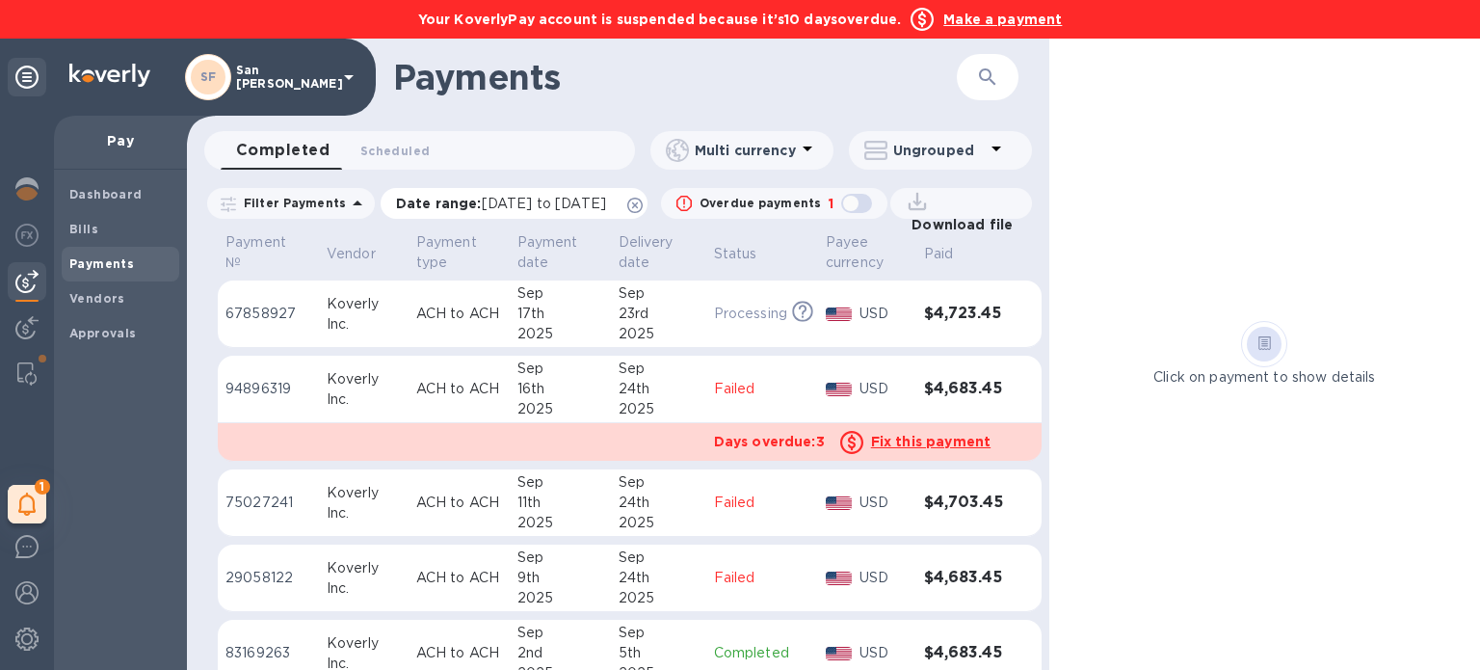 The image size is (1480, 670). I want to click on b: SF, so click(208, 76).